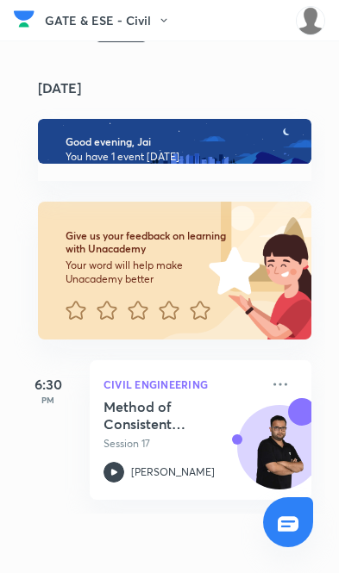  What do you see at coordinates (48, 400) in the screenshot?
I see `p: PM` at bounding box center [48, 400].